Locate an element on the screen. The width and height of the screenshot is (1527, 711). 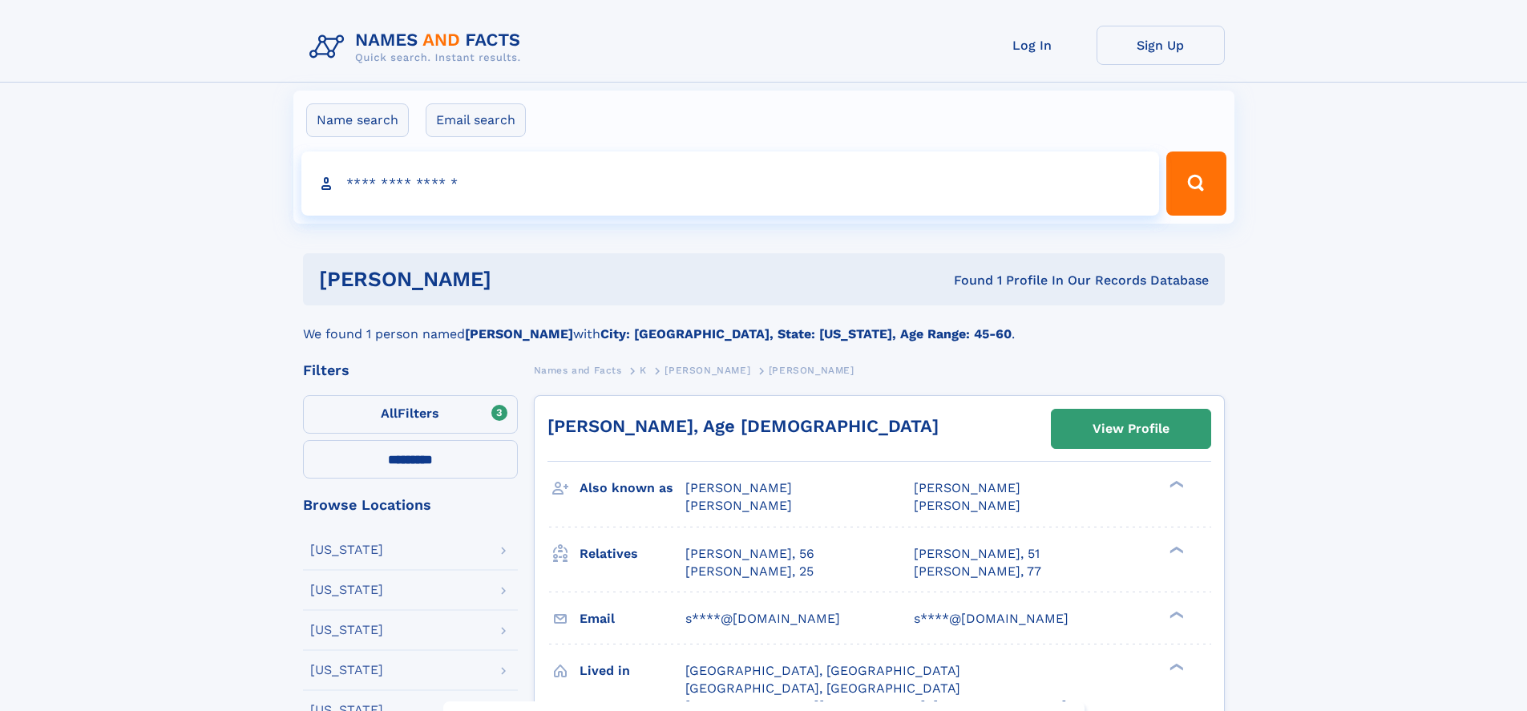
a: Names and Facts is located at coordinates (578, 370).